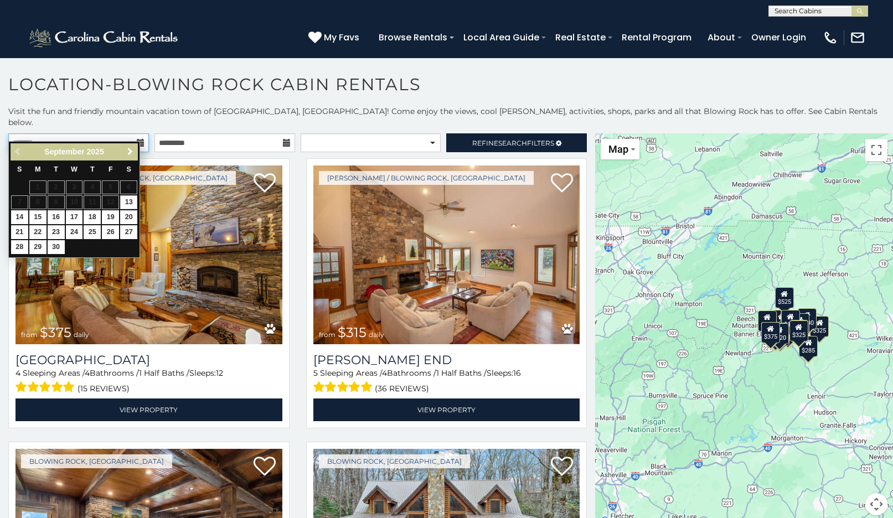 Image resolution: width=893 pixels, height=518 pixels. What do you see at coordinates (128, 217) in the screenshot?
I see `a: 20` at bounding box center [128, 217].